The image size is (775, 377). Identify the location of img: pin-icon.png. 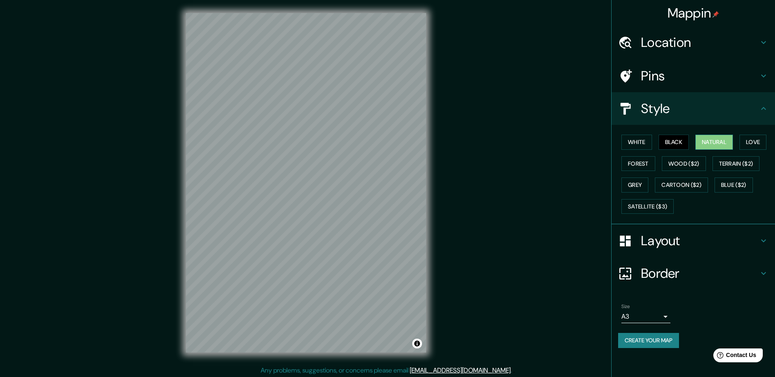
(715, 14).